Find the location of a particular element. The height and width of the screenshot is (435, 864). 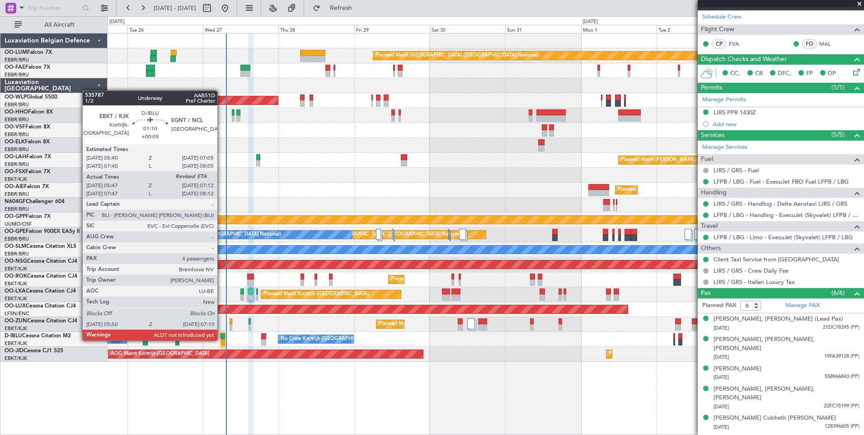

span: DFC, is located at coordinates (785, 74).